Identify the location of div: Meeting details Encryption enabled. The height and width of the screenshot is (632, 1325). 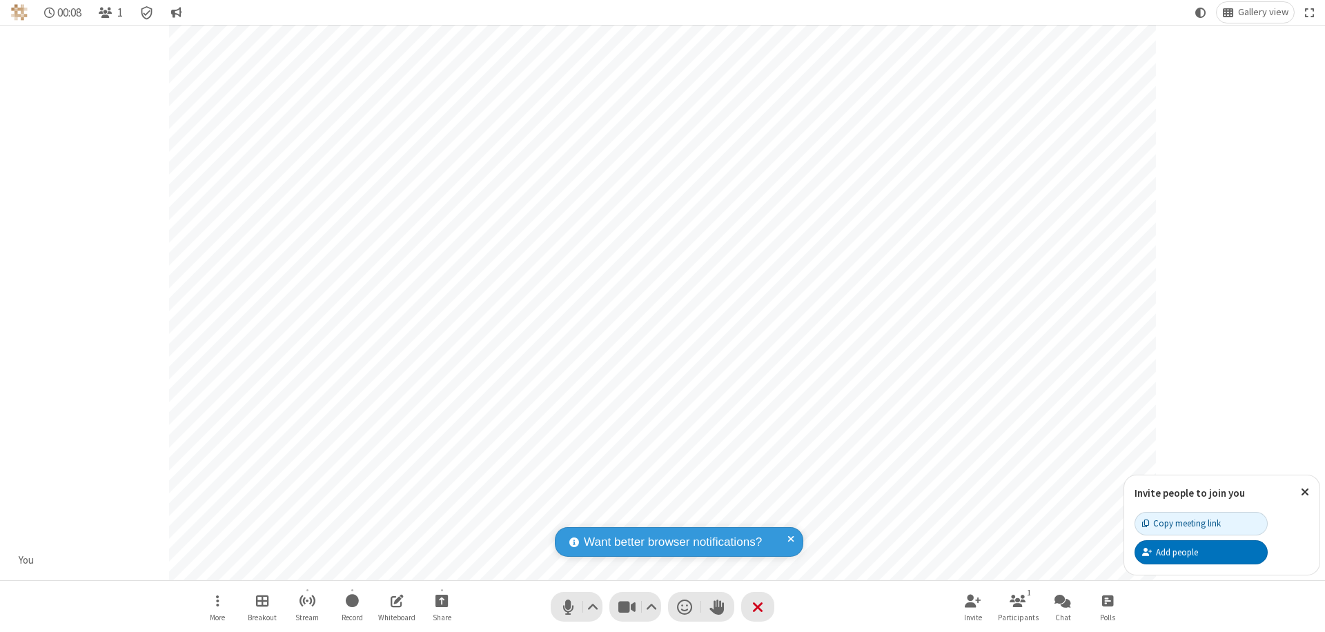
(147, 12).